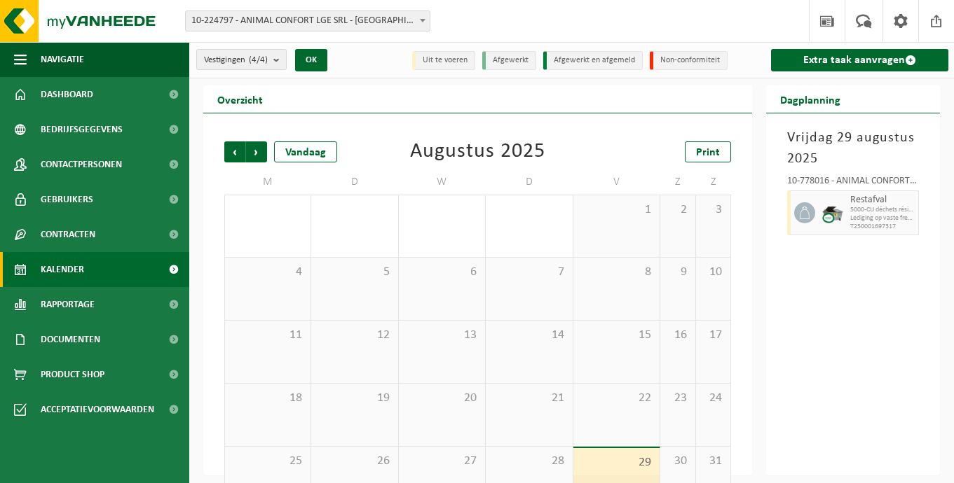 This screenshot has height=483, width=954. What do you see at coordinates (616, 273) in the screenshot?
I see `span: 8` at bounding box center [616, 273].